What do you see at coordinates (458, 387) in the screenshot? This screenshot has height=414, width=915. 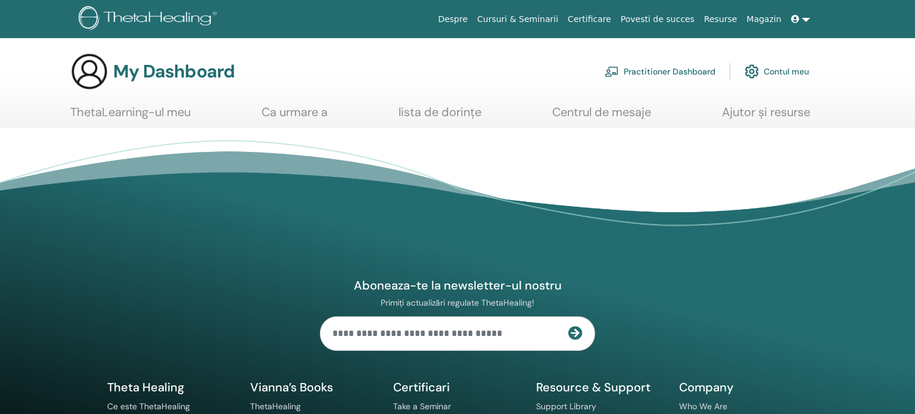 I see `h5: Certificari` at bounding box center [458, 387].